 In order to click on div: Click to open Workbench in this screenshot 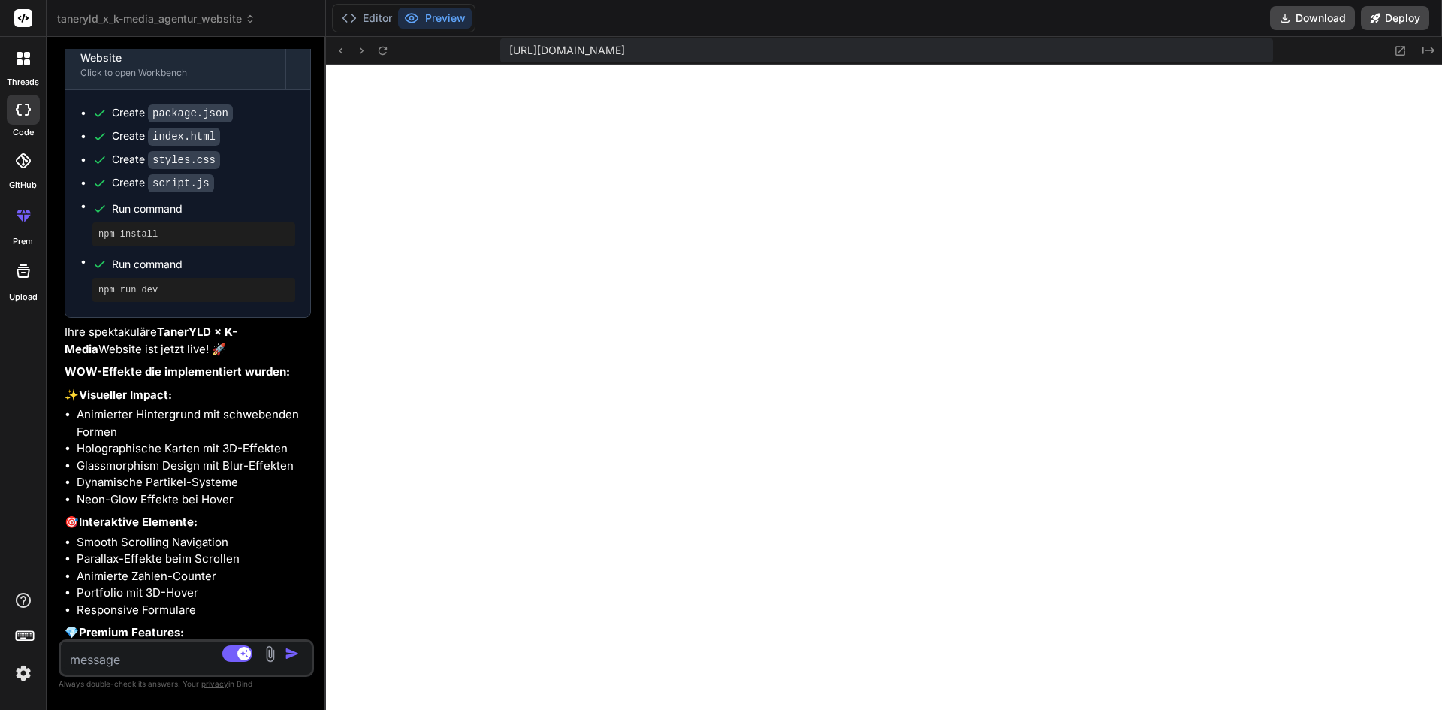, I will do `click(175, 73)`.